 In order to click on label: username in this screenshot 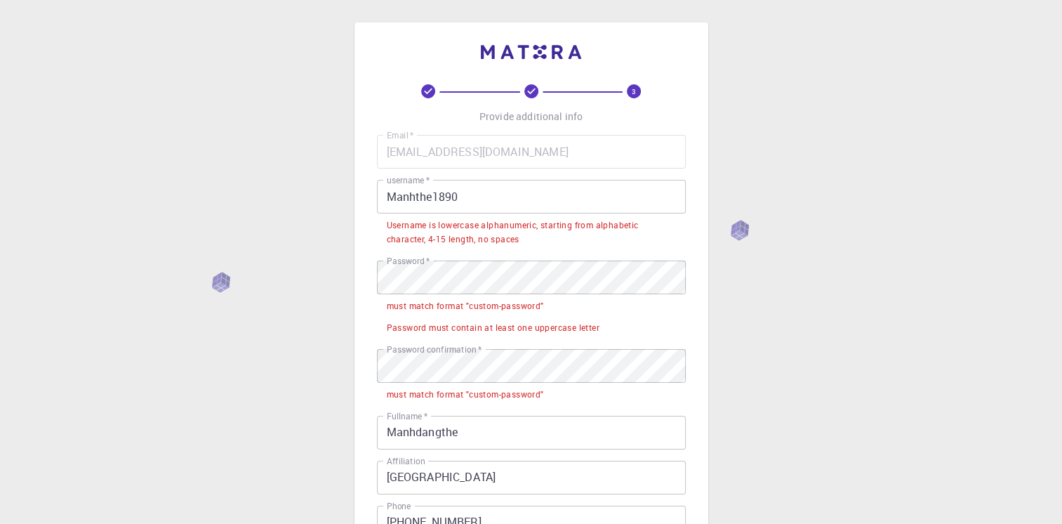, I will do `click(408, 180)`.